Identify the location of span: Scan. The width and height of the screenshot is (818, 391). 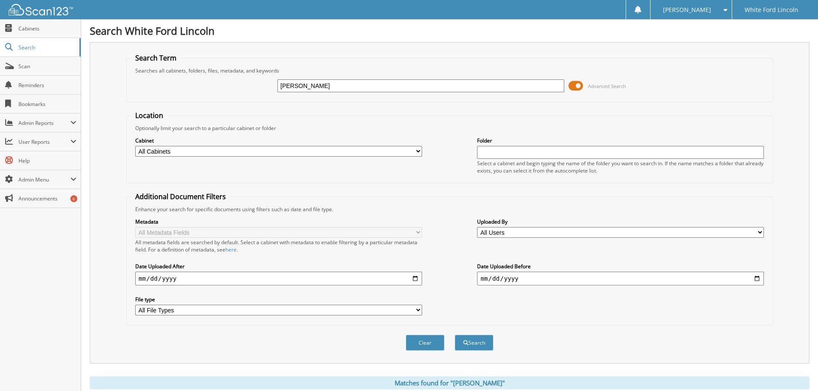
(47, 66).